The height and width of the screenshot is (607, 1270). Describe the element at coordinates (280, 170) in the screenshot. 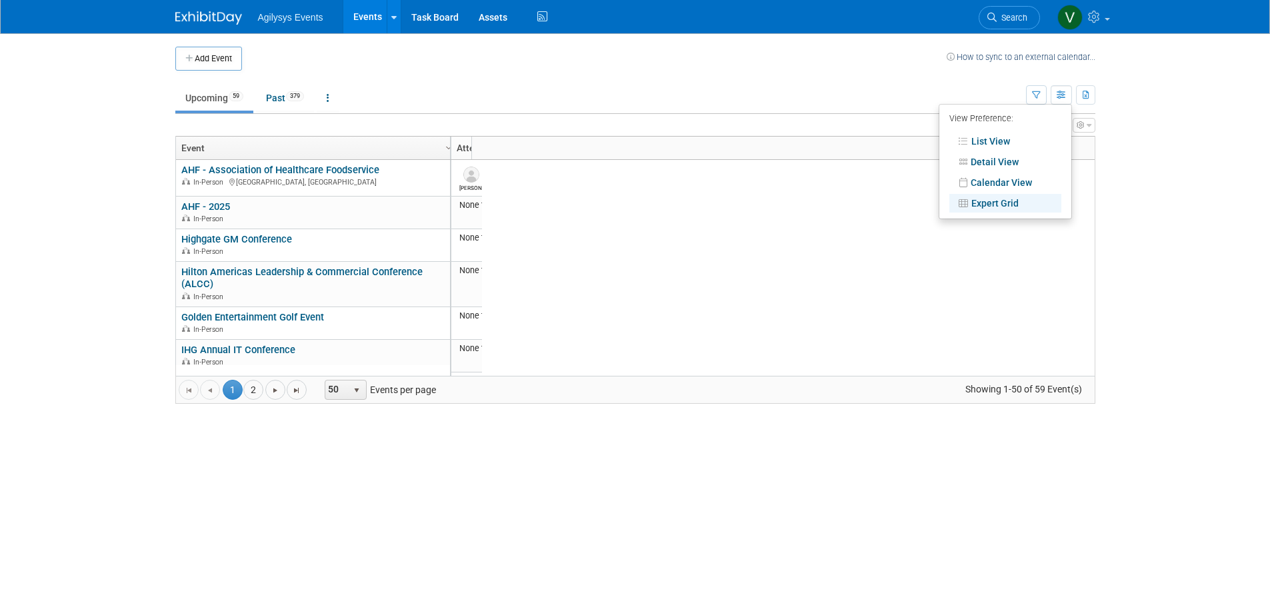

I see `a: AHF - Association of Healthcare Foodservice` at that location.